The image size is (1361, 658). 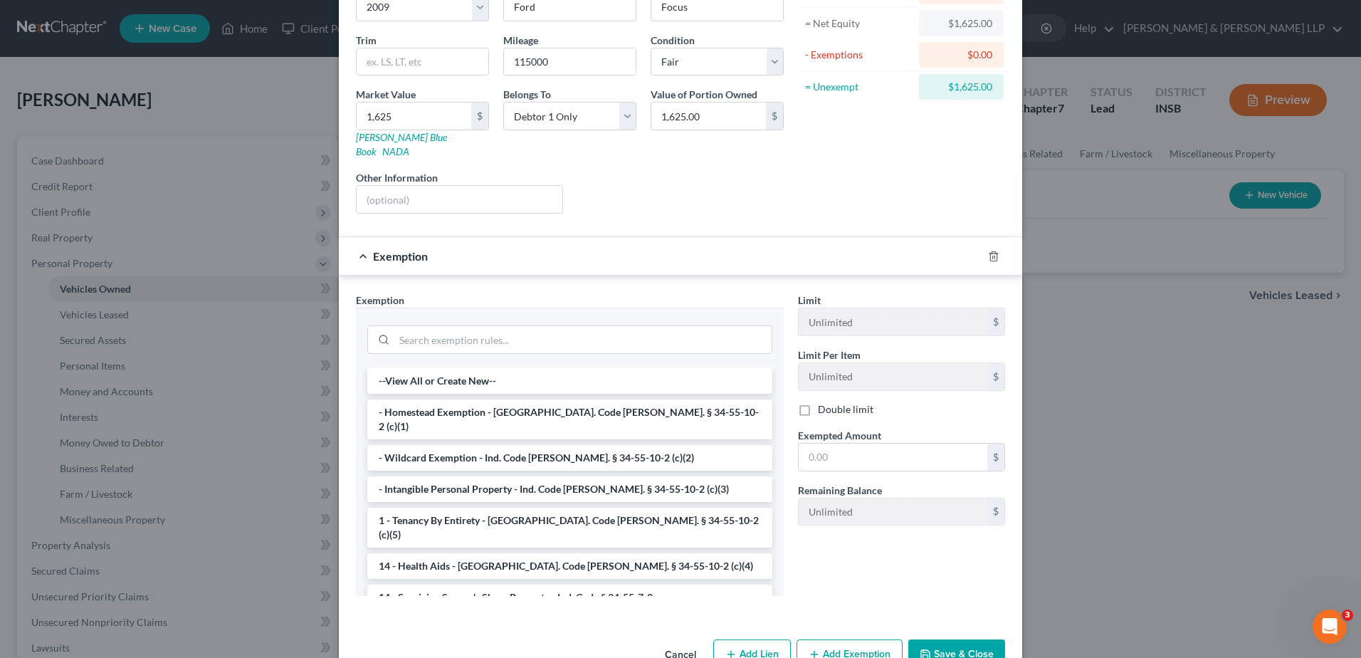 What do you see at coordinates (459, 199) in the screenshot?
I see `input: (optional)` at bounding box center [459, 199].